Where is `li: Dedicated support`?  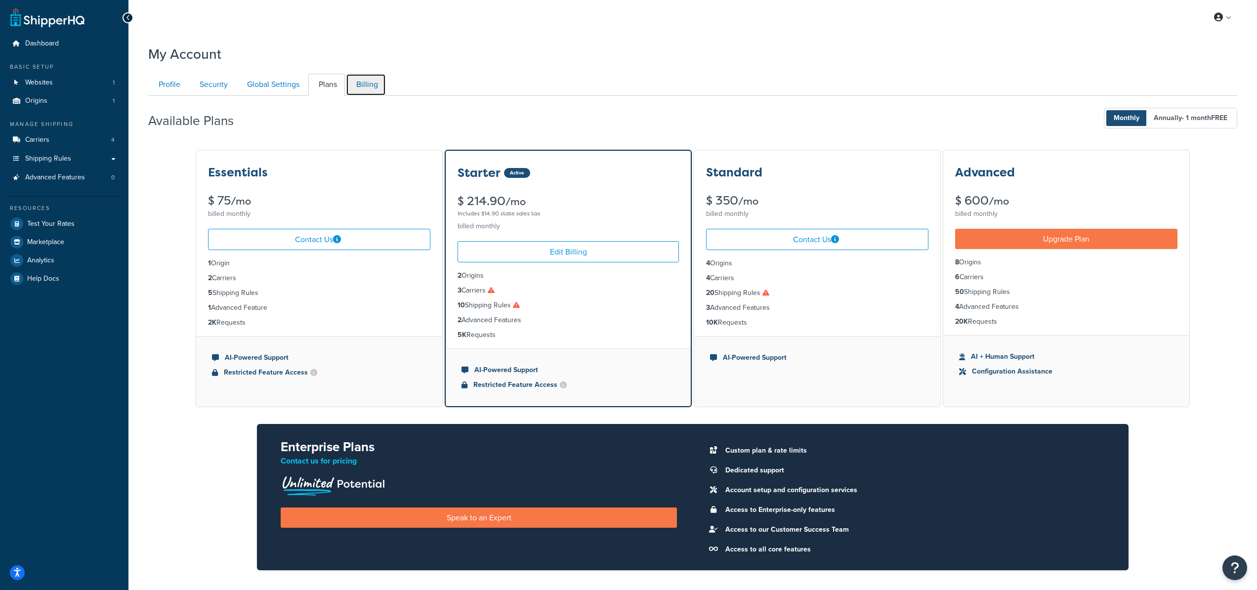 li: Dedicated support is located at coordinates (913, 471).